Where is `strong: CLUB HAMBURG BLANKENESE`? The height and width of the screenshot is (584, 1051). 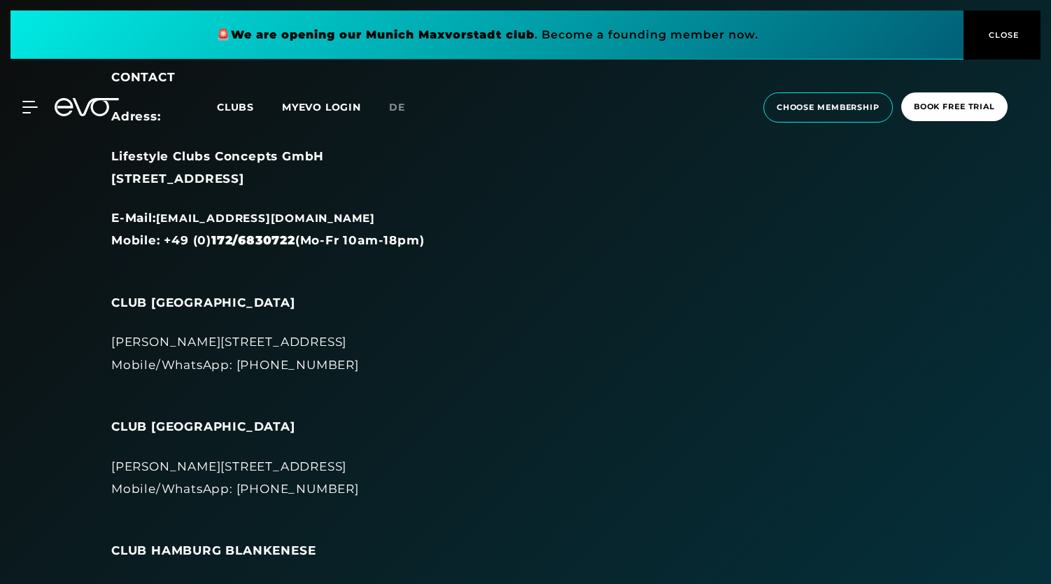 strong: CLUB HAMBURG BLANKENESE is located at coordinates (213, 550).